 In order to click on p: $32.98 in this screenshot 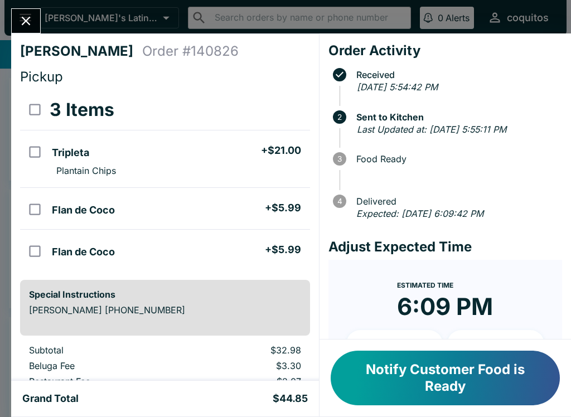, I will do `click(246, 350)`.